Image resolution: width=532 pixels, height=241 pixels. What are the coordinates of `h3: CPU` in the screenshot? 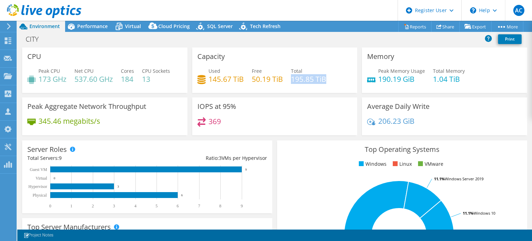 It's located at (34, 56).